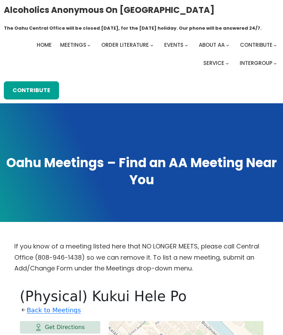  Describe the element at coordinates (256, 63) in the screenshot. I see `a: Intergroup` at that location.